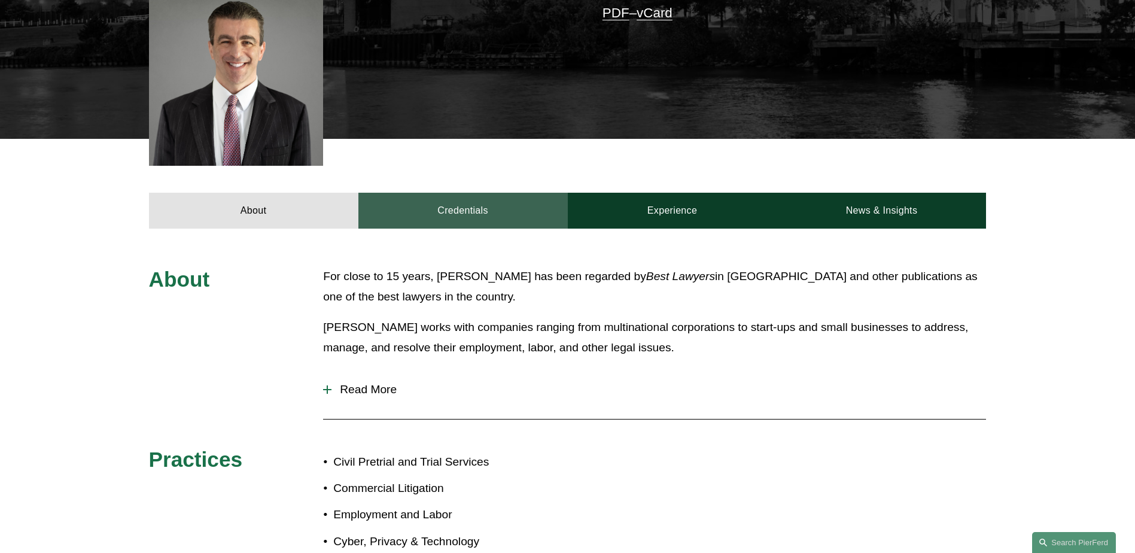 Image resolution: width=1135 pixels, height=553 pixels. I want to click on a: Credentials, so click(463, 211).